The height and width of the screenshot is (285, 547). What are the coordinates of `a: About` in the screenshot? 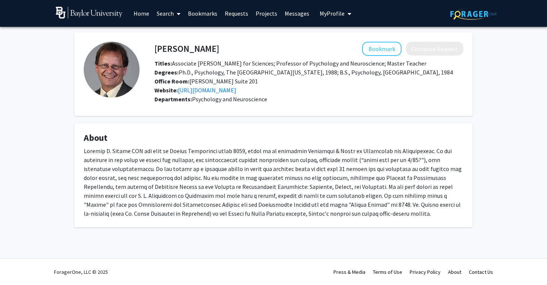 It's located at (455, 272).